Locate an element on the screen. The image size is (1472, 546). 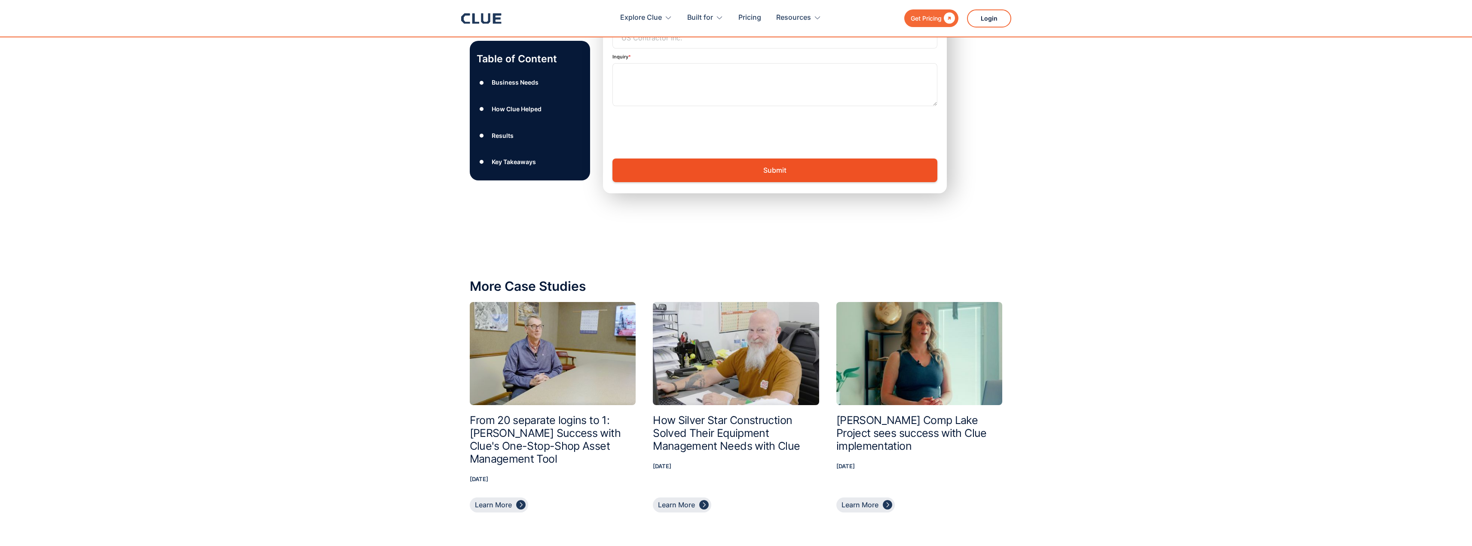
div: Business Needs is located at coordinates (515, 82).